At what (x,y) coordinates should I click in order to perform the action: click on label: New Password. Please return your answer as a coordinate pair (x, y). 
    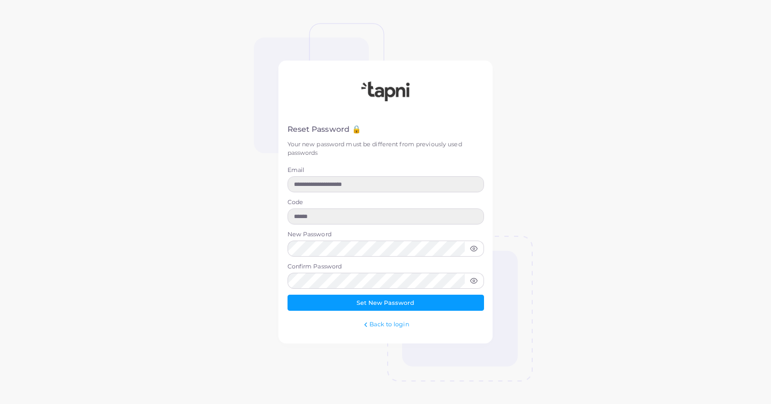
    Looking at the image, I should click on (385, 234).